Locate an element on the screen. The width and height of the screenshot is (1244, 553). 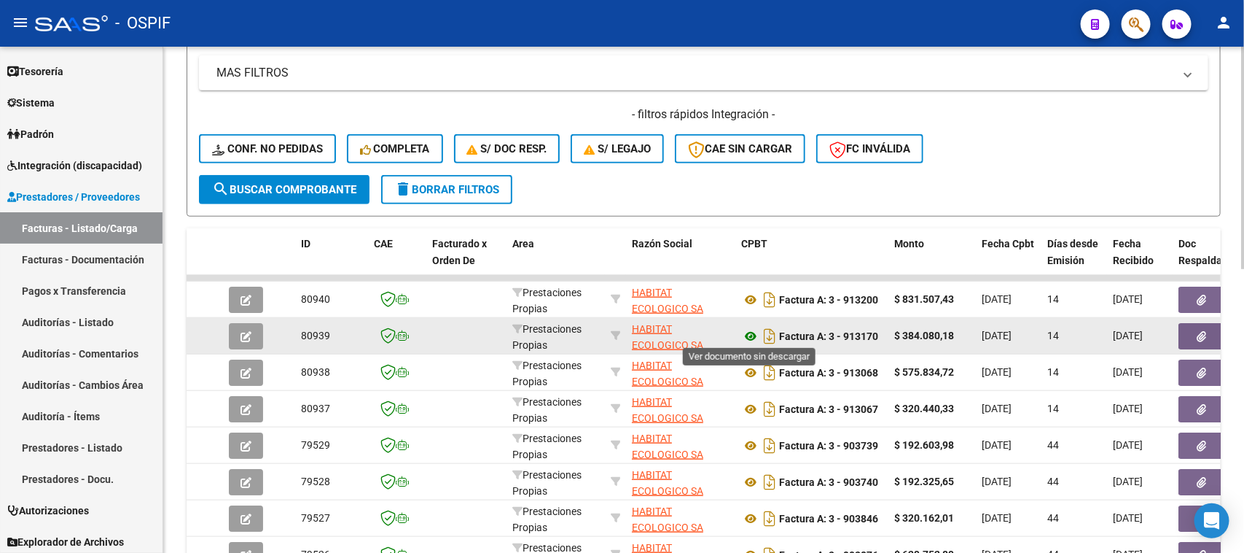
datatable-header-cell: ID is located at coordinates (332, 260).